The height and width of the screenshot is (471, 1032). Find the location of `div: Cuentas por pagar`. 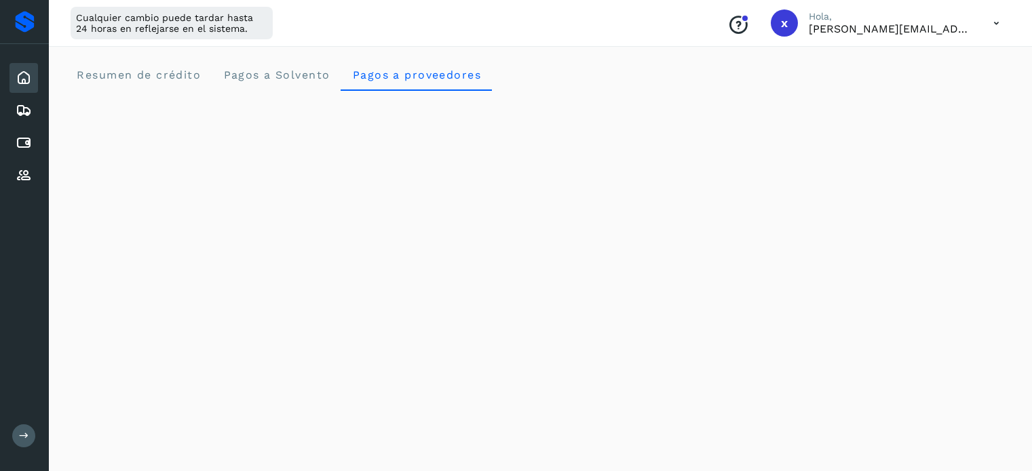

div: Cuentas por pagar is located at coordinates (24, 143).